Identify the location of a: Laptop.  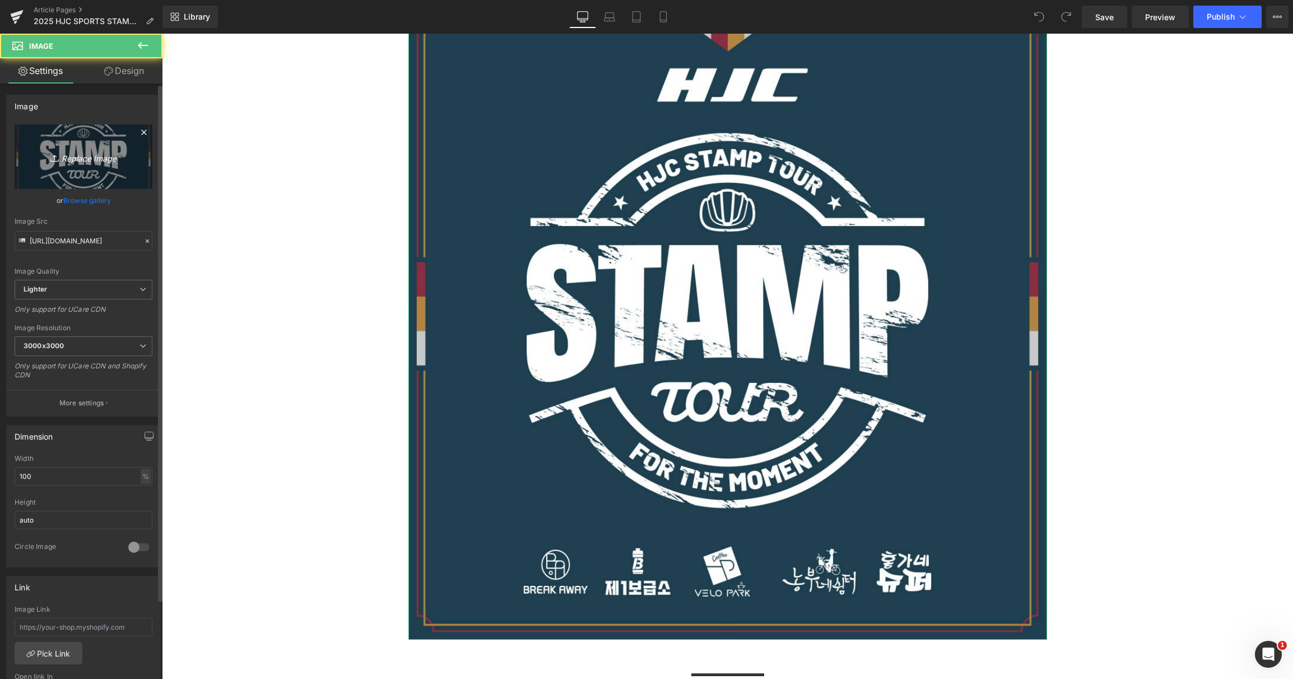
(610, 17).